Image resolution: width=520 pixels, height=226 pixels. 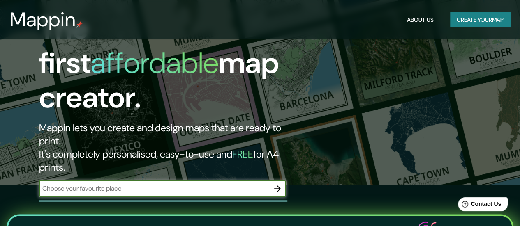 I want to click on img: mappin-pin, so click(x=79, y=25).